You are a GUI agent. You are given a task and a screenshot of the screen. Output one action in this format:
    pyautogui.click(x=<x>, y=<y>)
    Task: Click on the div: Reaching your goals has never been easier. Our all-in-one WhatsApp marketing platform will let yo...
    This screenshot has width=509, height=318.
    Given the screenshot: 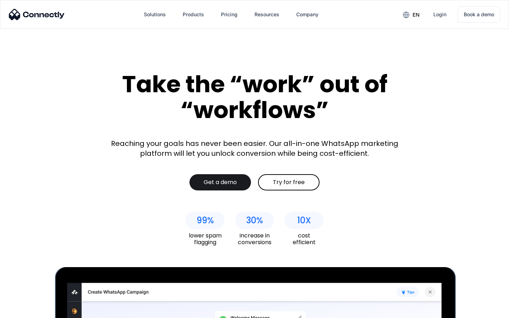 What is the action you would take?
    pyautogui.click(x=254, y=148)
    